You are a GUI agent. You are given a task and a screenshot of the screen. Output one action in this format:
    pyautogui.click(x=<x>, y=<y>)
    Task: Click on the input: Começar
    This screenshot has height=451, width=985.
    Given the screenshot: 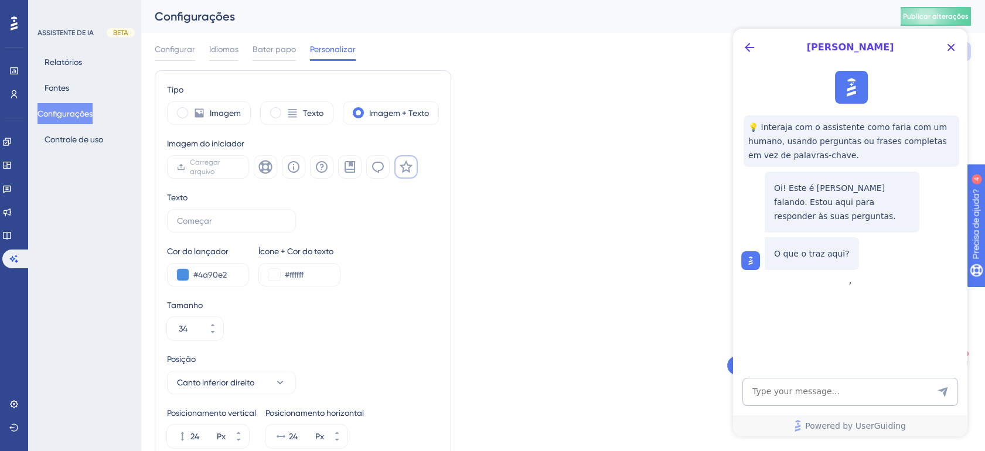 What is the action you would take?
    pyautogui.click(x=231, y=221)
    